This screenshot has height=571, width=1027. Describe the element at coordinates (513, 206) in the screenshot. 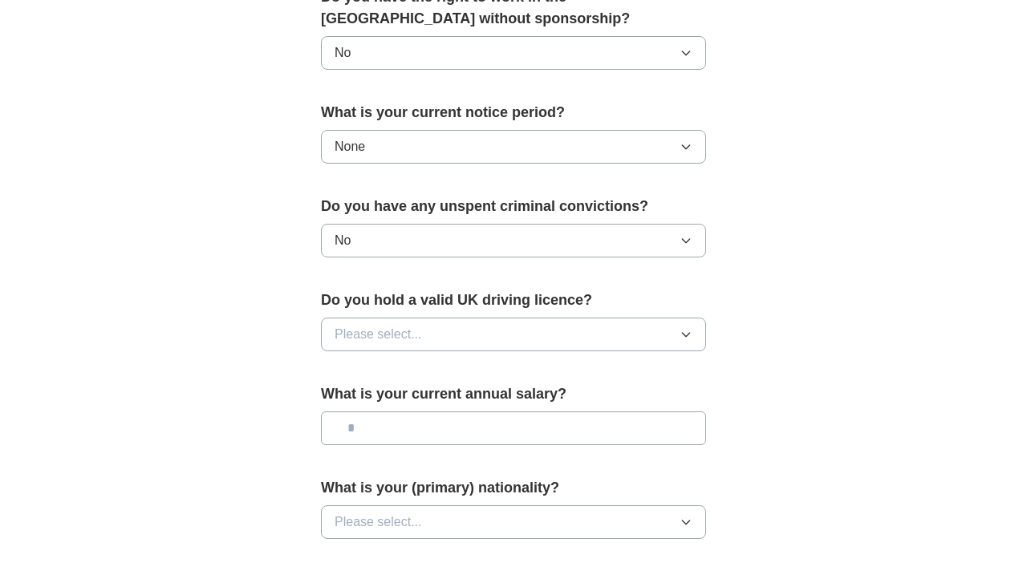

I see `label: Do you have any unspent criminal convictions?` at that location.